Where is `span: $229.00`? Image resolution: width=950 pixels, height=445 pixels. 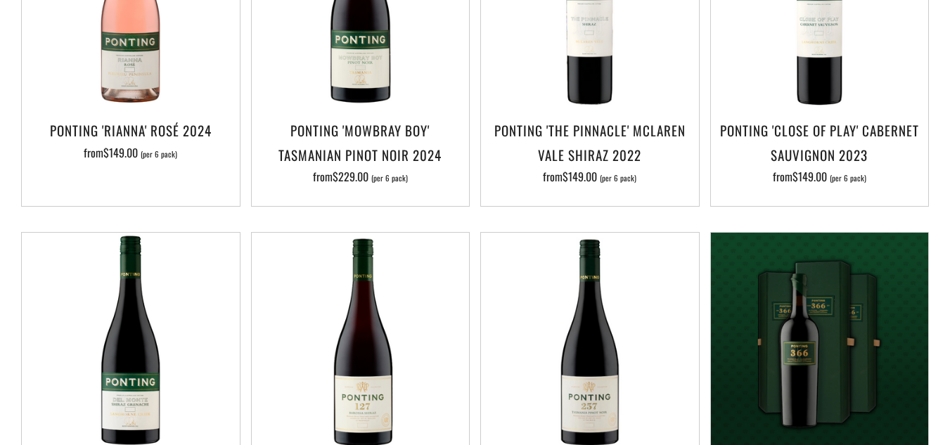
span: $229.00 is located at coordinates (350, 177).